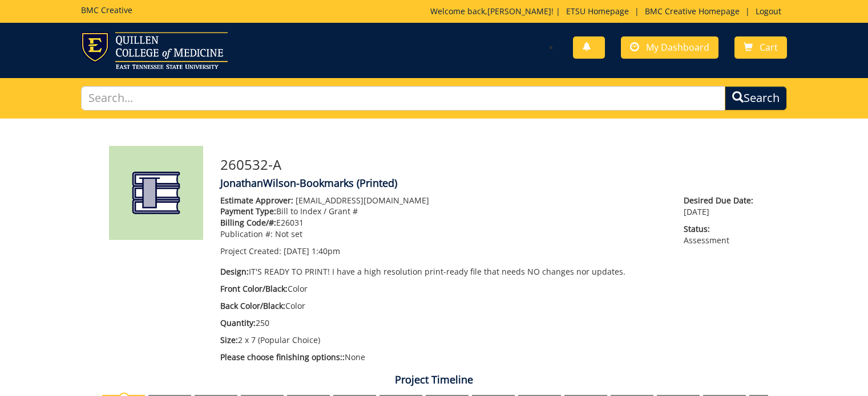 The image size is (868, 396). I want to click on span: My Dashboard, so click(677, 47).